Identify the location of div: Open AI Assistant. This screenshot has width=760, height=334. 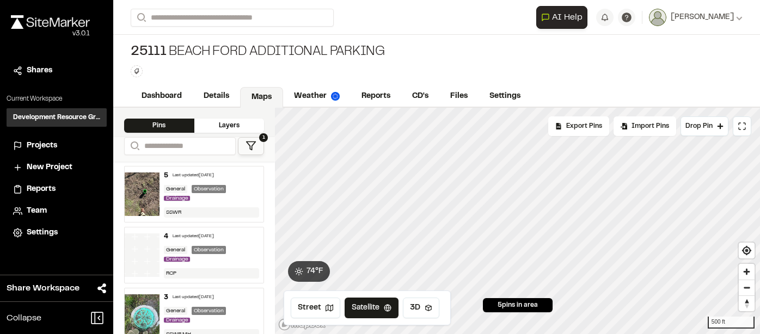
(564, 17).